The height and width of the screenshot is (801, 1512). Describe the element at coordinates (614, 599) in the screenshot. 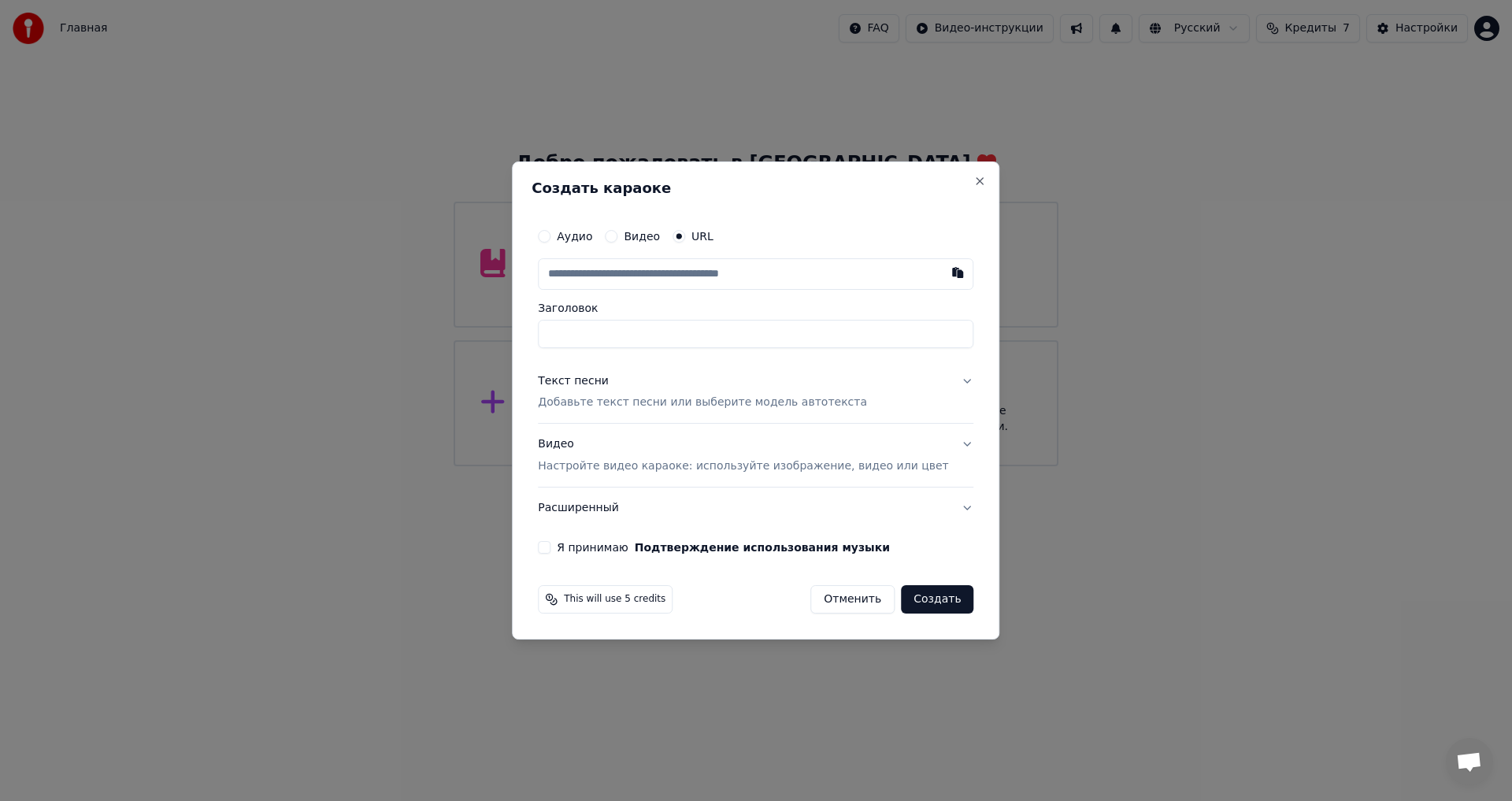

I see `span: This will use 5 credits` at that location.